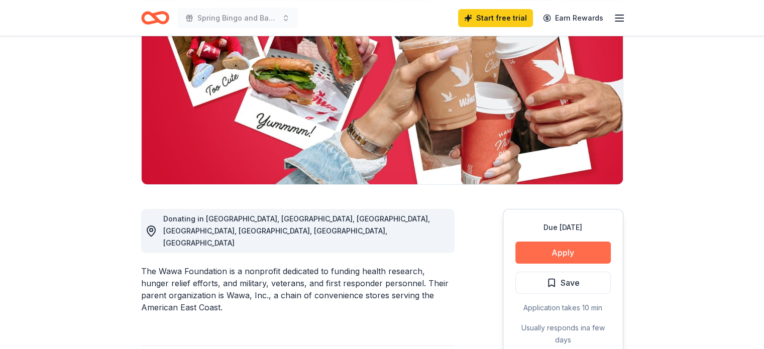 This screenshot has height=349, width=764. I want to click on div: Usually responds in a few days, so click(563, 334).